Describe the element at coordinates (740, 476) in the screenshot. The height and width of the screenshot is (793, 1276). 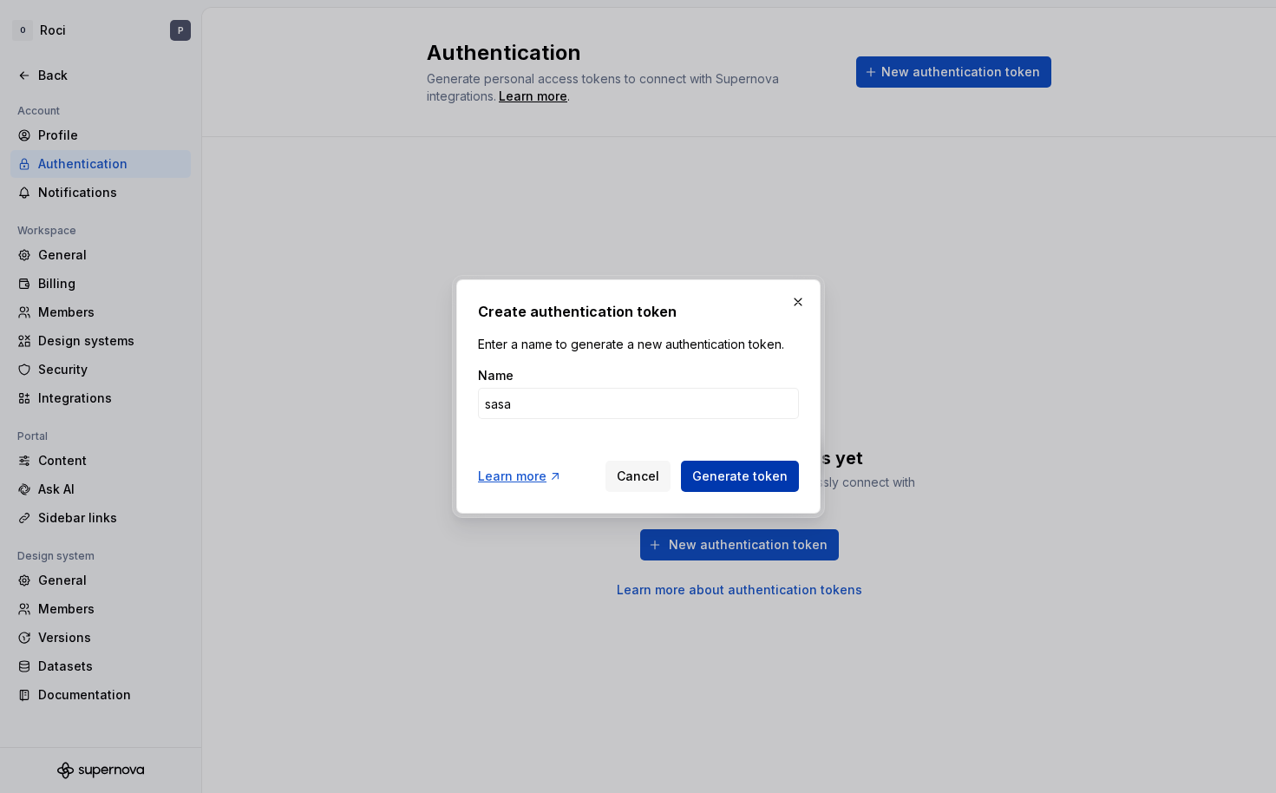
I see `button: Generate token` at that location.